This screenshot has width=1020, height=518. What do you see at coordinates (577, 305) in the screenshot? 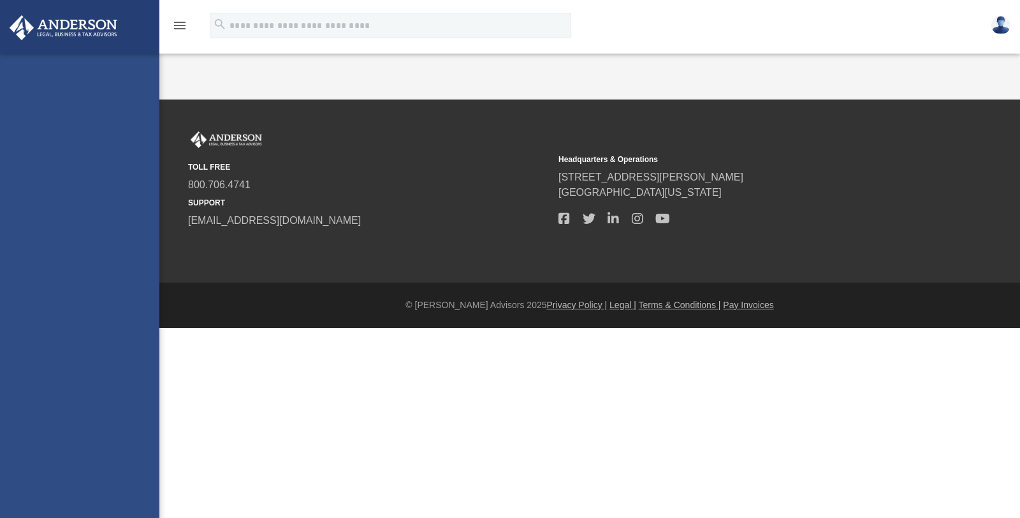
I see `a: Privacy Policy |` at bounding box center [577, 305].